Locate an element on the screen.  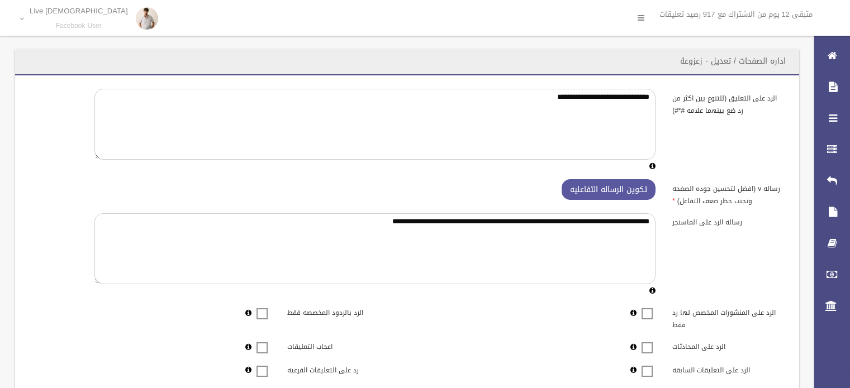
label: الرد على المحادثات is located at coordinates (728, 346).